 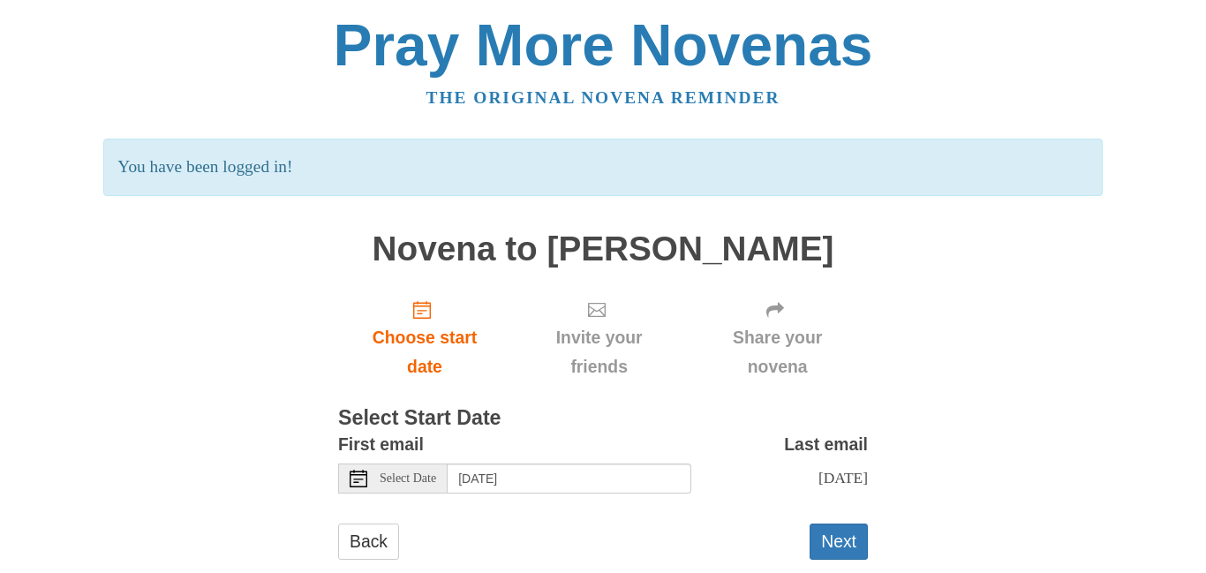 What do you see at coordinates (603, 45) in the screenshot?
I see `a: Pray More Novenas` at bounding box center [603, 45].